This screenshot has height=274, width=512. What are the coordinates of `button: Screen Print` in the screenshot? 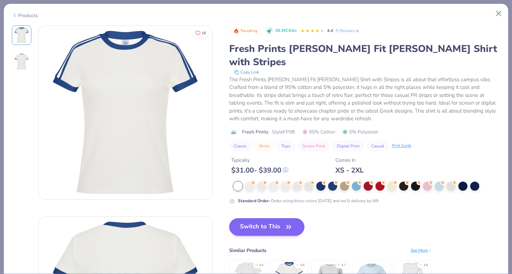 It's located at (313, 146).